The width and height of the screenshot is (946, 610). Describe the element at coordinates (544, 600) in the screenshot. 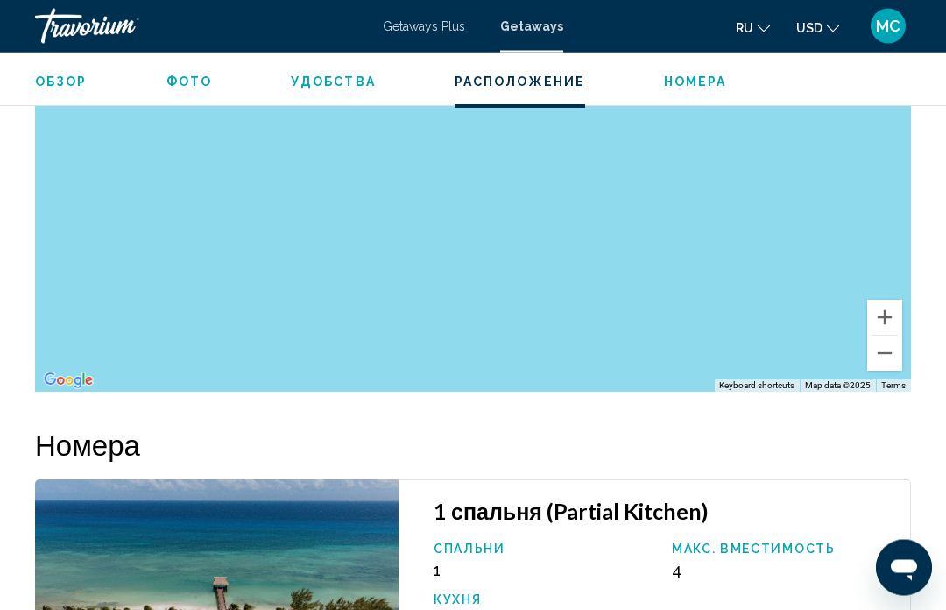

I see `p: Кухня` at that location.